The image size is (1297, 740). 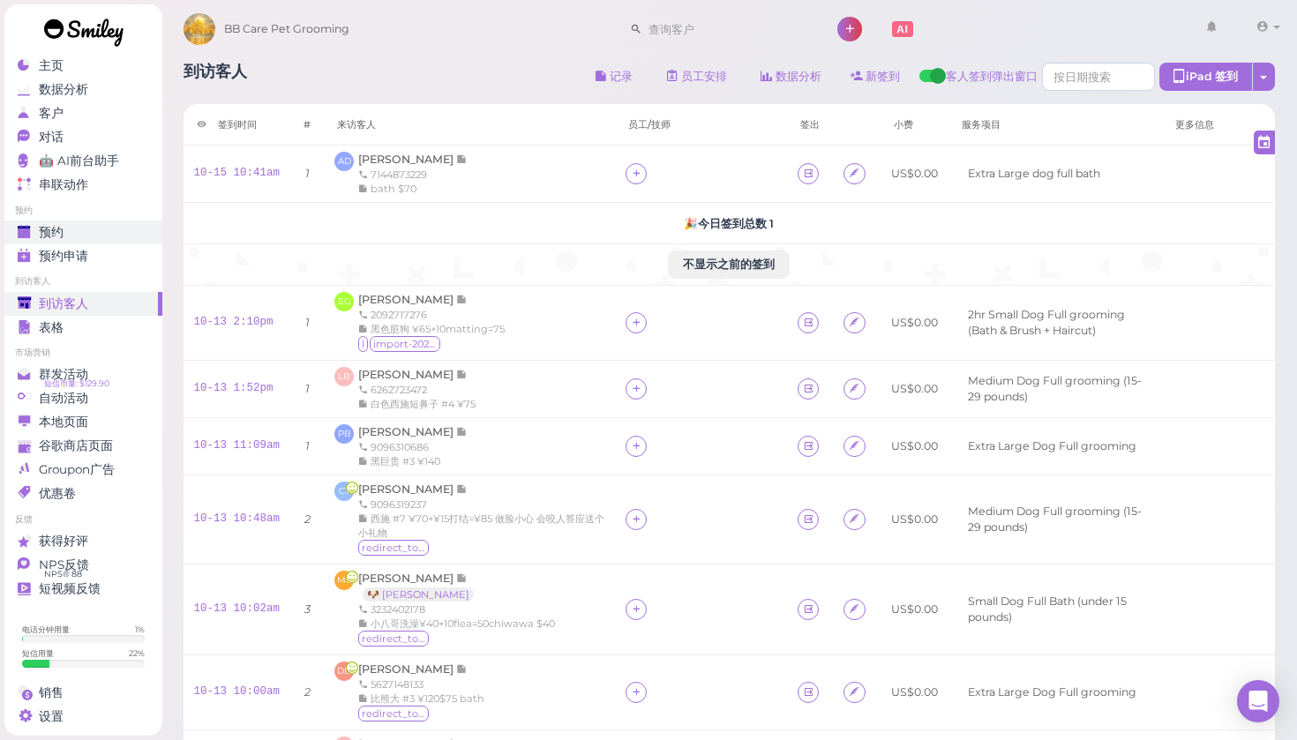 I want to click on input: 按日期搜索, so click(x=1099, y=77).